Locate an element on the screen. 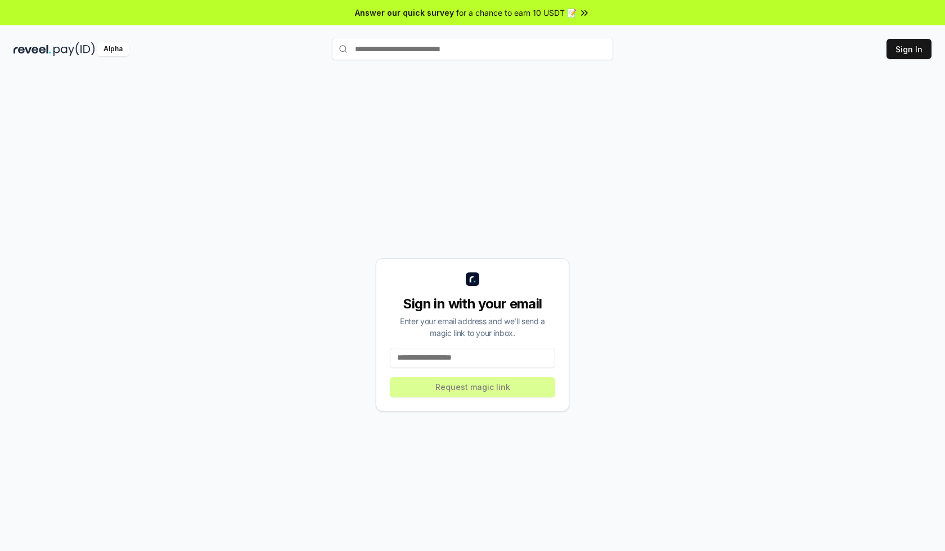 The image size is (945, 551). img: pay_id is located at coordinates (74, 49).